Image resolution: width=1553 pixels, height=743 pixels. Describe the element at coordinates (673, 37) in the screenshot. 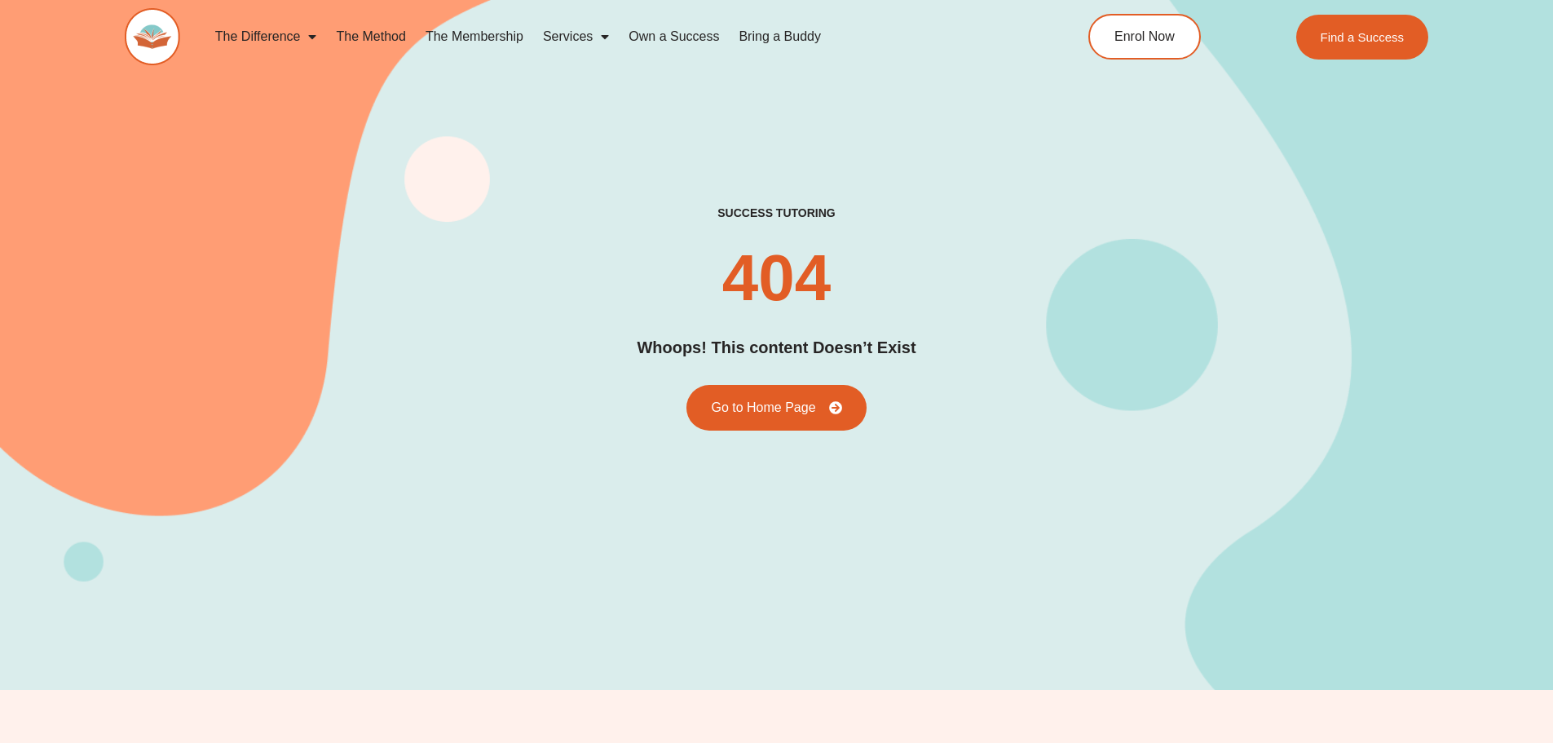

I see `a: Own a Success` at that location.